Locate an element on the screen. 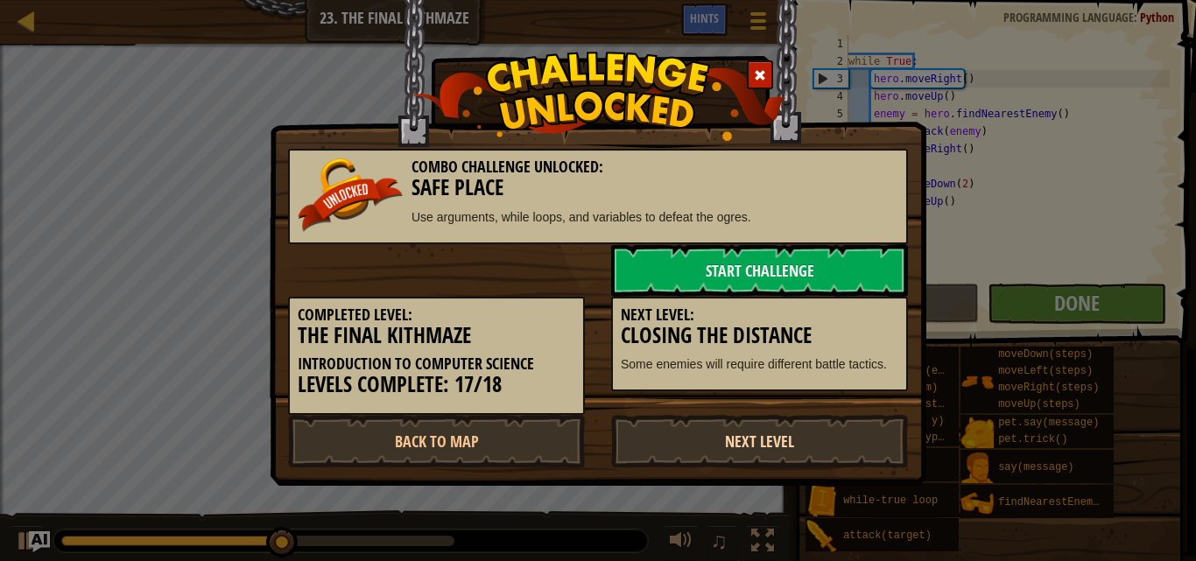  img: unlocked_banner.png is located at coordinates (350, 195).